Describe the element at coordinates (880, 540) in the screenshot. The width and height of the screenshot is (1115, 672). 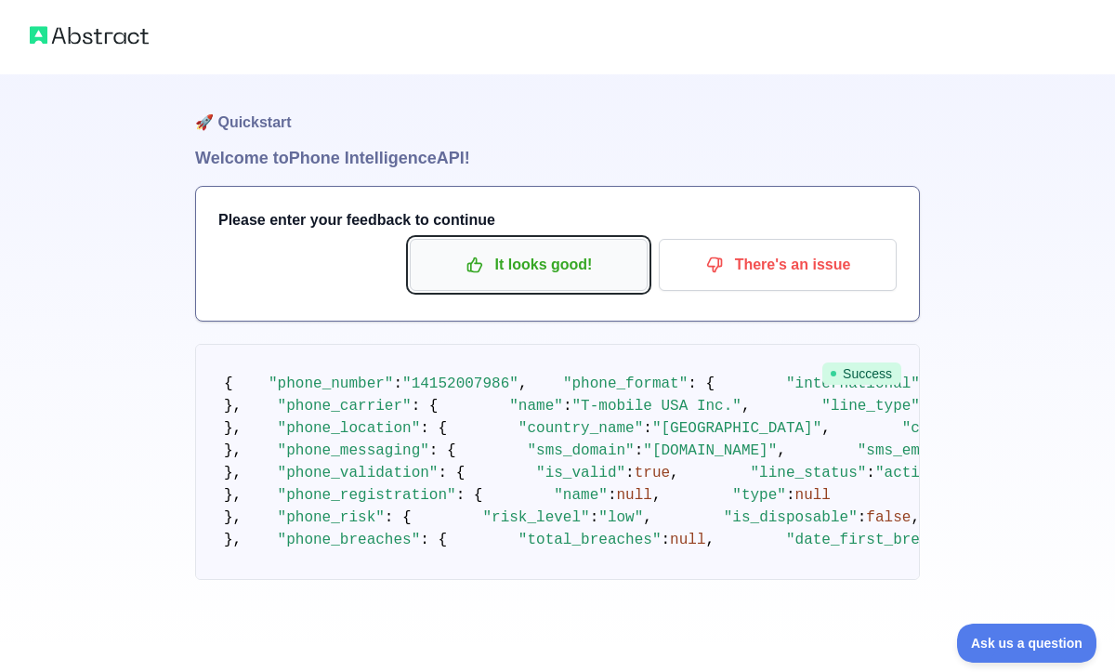
I see `span: "date_first_breached"` at that location.